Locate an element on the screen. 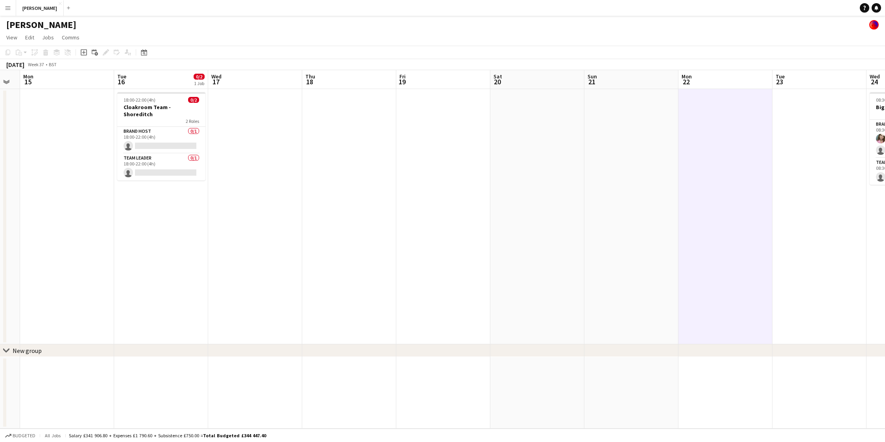 The image size is (885, 442). span: 2 Roles is located at coordinates (192, 121).